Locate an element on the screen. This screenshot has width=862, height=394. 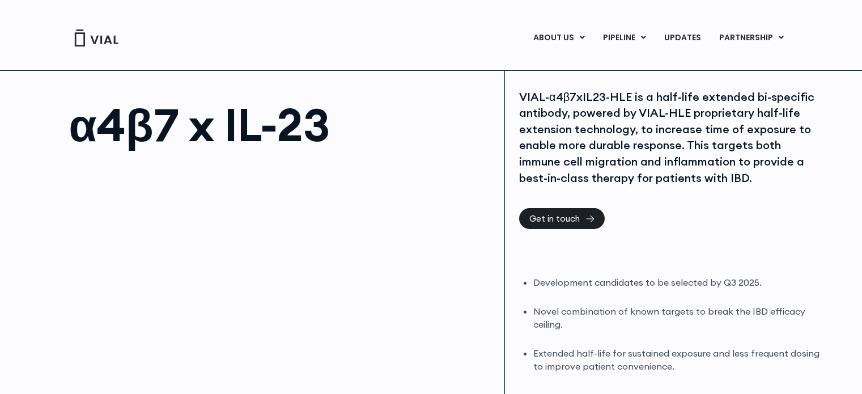
img: Vial Logo is located at coordinates (96, 38).